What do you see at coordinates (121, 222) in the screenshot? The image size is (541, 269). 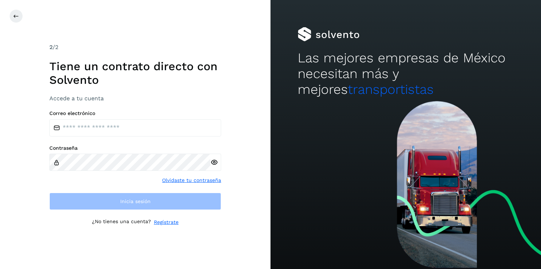 I see `p: ¿No tienes una cuenta?` at bounding box center [121, 222].